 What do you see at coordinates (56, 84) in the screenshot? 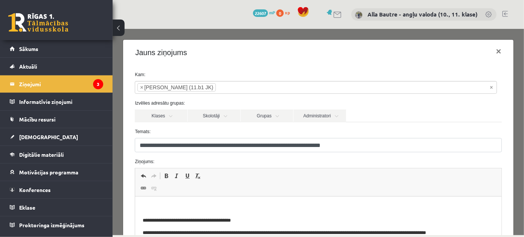
I see `a: Ziņojumi3` at bounding box center [56, 84].